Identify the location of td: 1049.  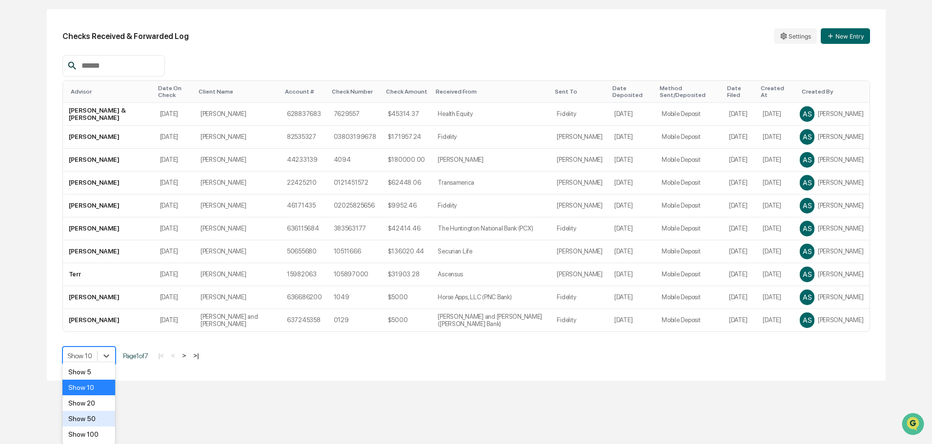
(355, 298).